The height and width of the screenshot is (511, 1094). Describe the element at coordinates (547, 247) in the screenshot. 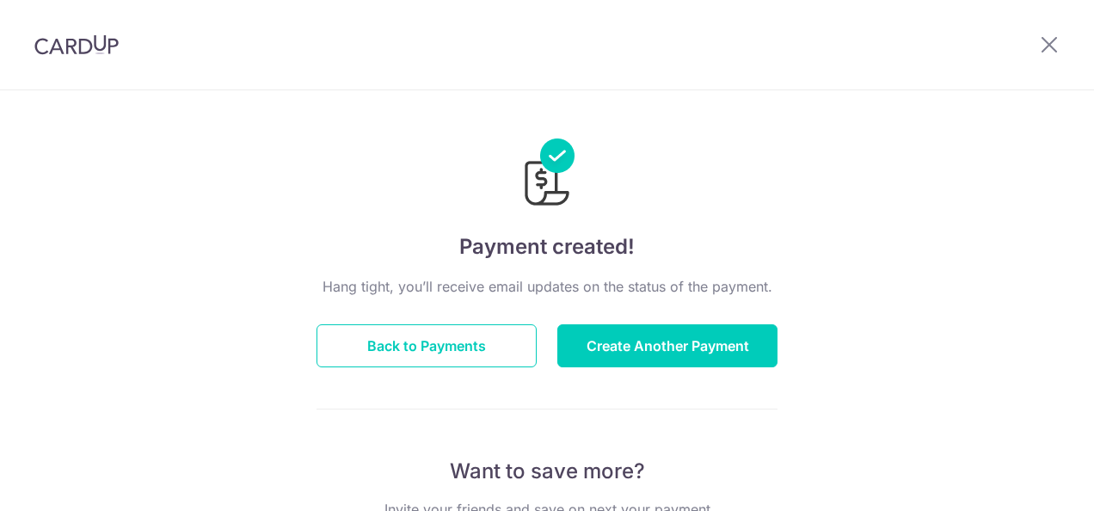

I see `h4: Payment created!` at that location.